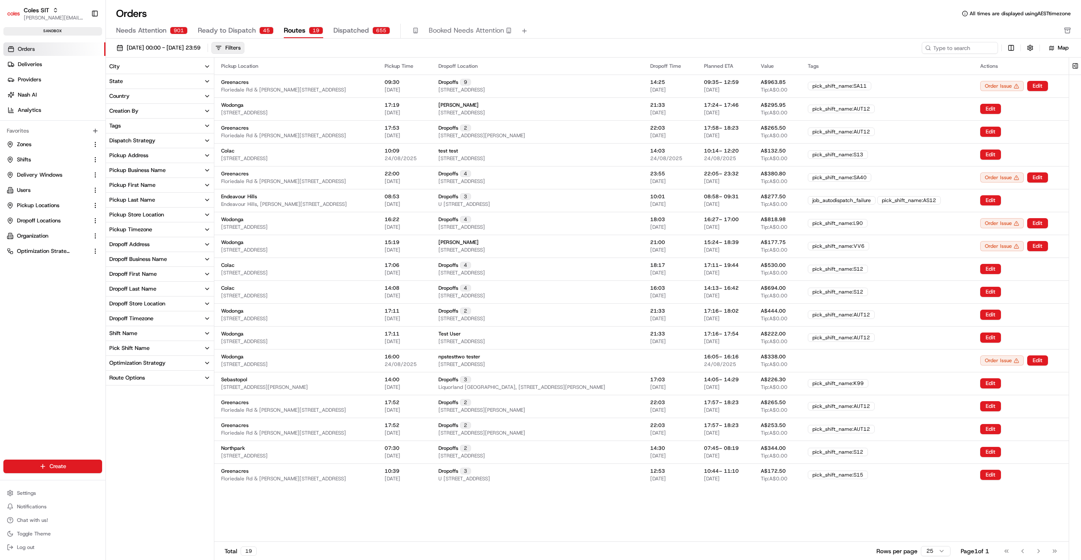 The width and height of the screenshot is (1081, 560). Describe the element at coordinates (53, 190) in the screenshot. I see `button: Users` at that location.